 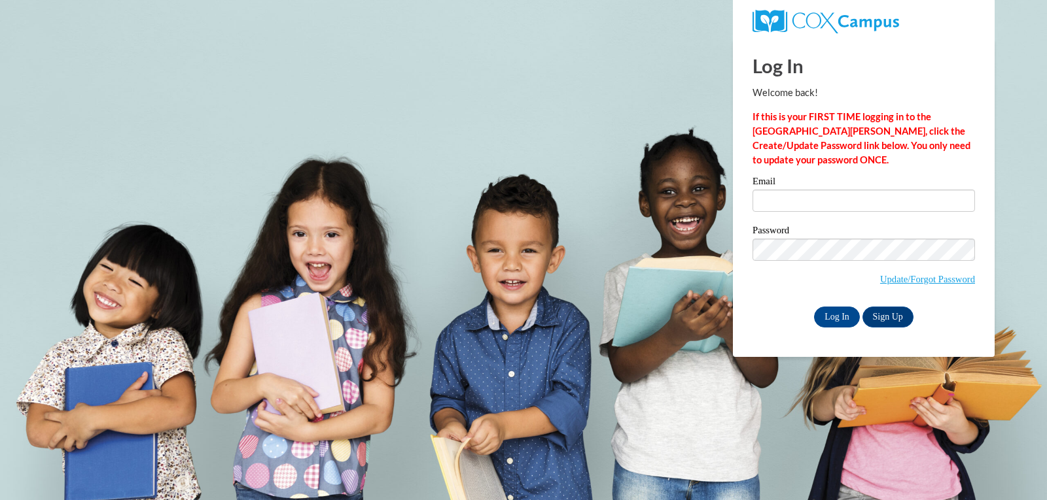 What do you see at coordinates (863, 65) in the screenshot?
I see `h1: Log In` at bounding box center [863, 65].